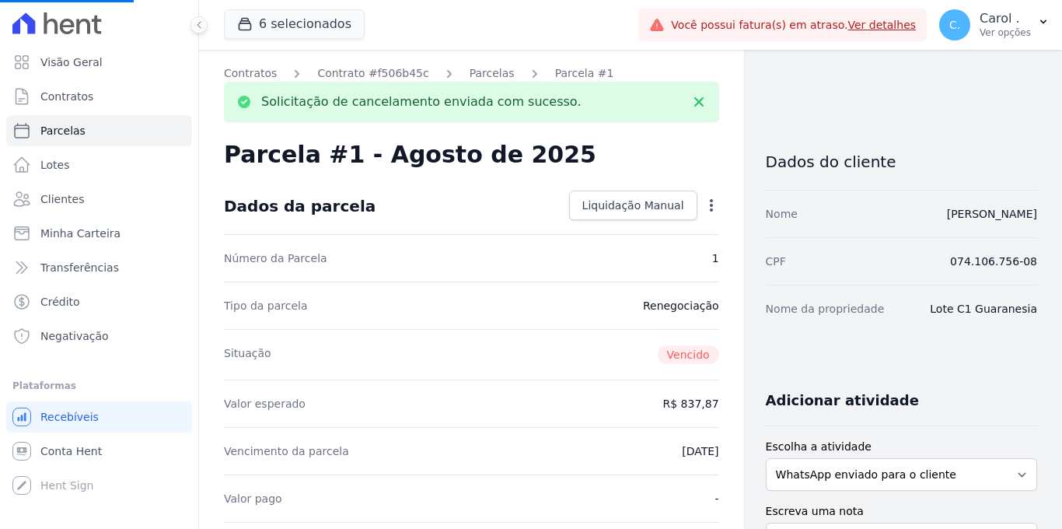 The height and width of the screenshot is (529, 1062). I want to click on dd: R$ 837,87, so click(691, 404).